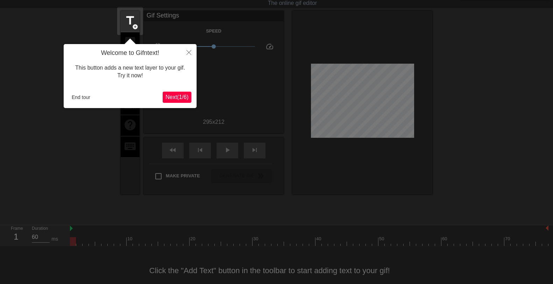  I want to click on button: Next, so click(177, 97).